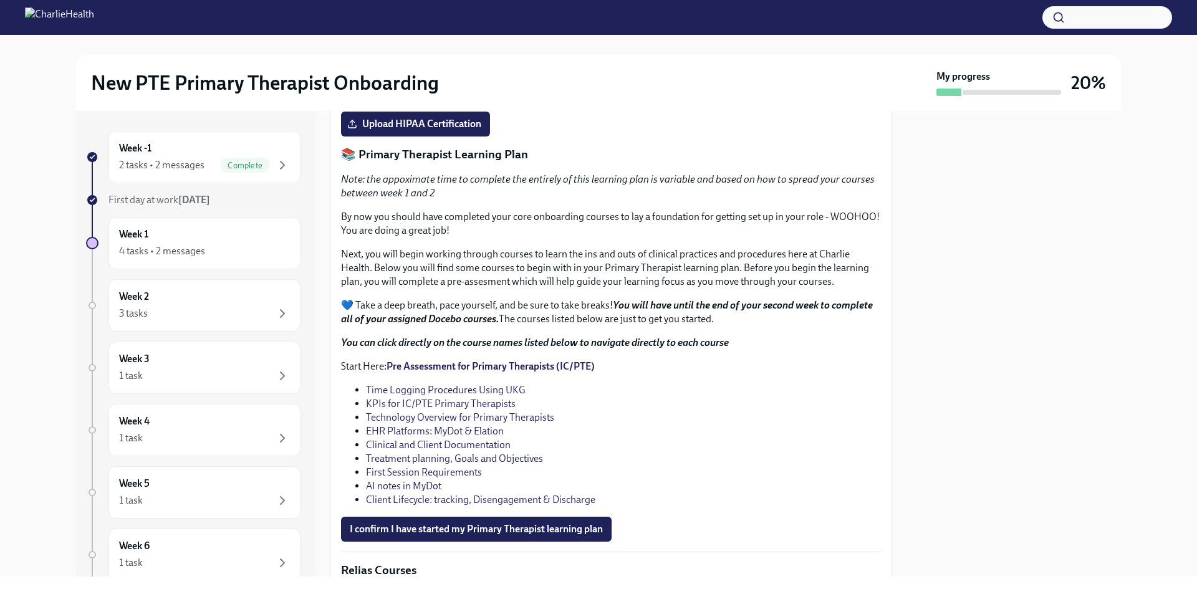  I want to click on img: CharlieHealth, so click(59, 17).